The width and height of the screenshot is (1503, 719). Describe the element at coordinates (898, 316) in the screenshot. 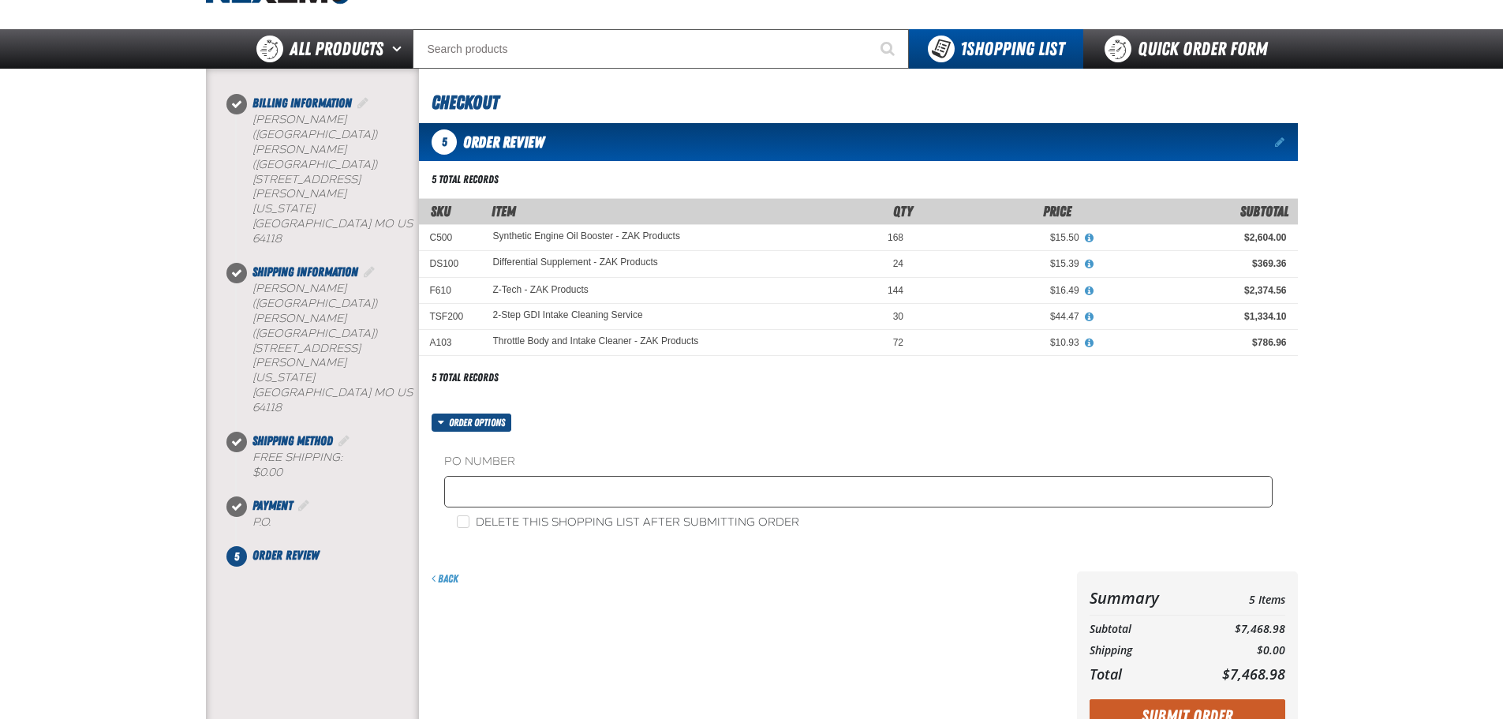

I see `span: 30` at that location.